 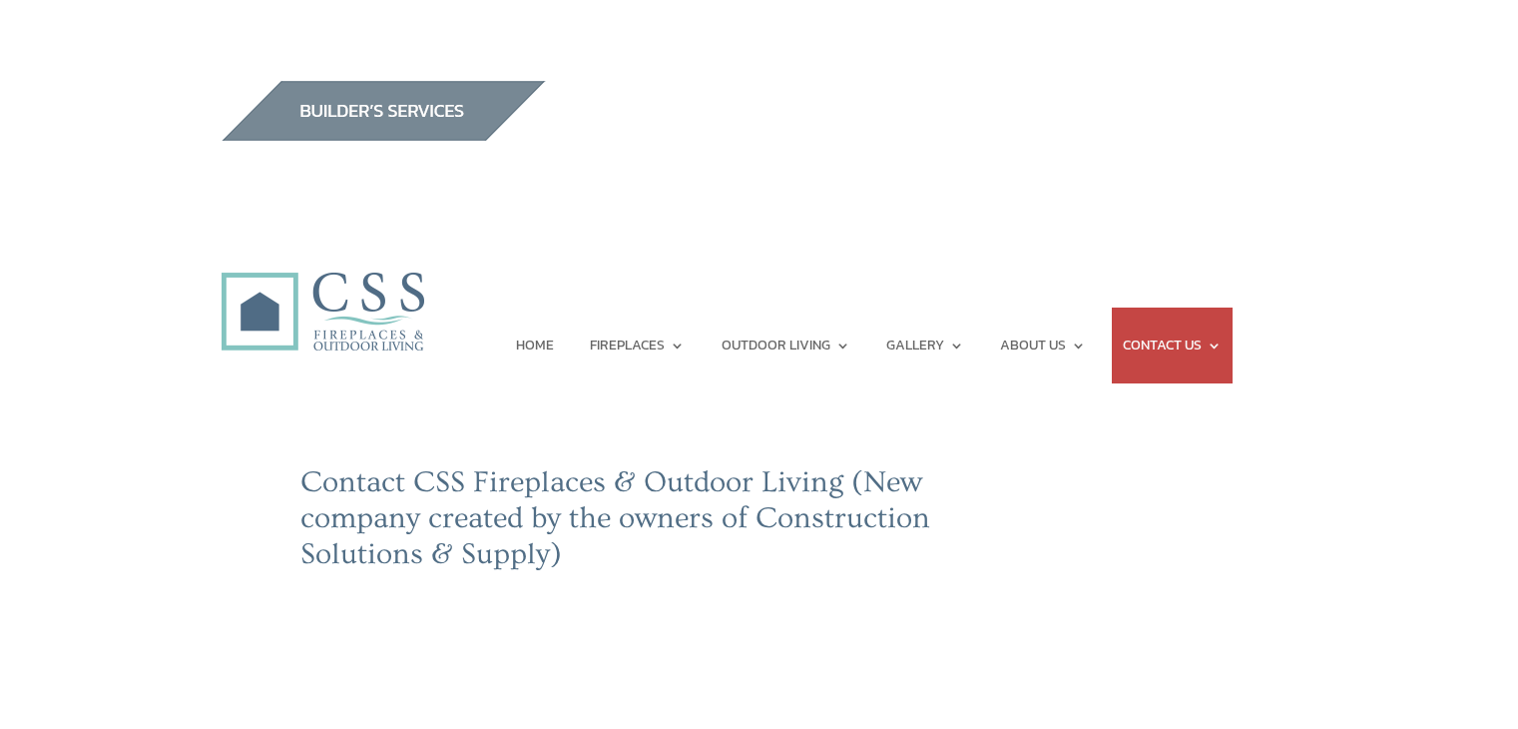 I want to click on a: builder services construction supply, so click(x=383, y=135).